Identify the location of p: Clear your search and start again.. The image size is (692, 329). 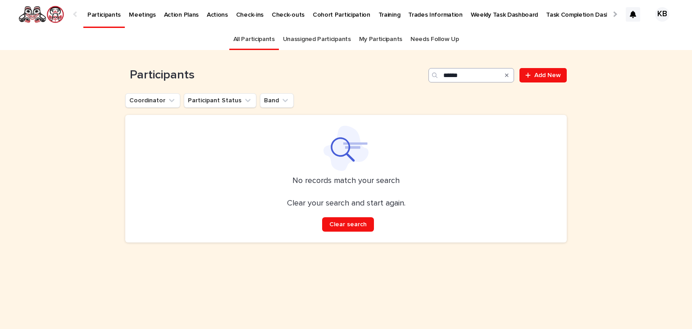
(346, 204).